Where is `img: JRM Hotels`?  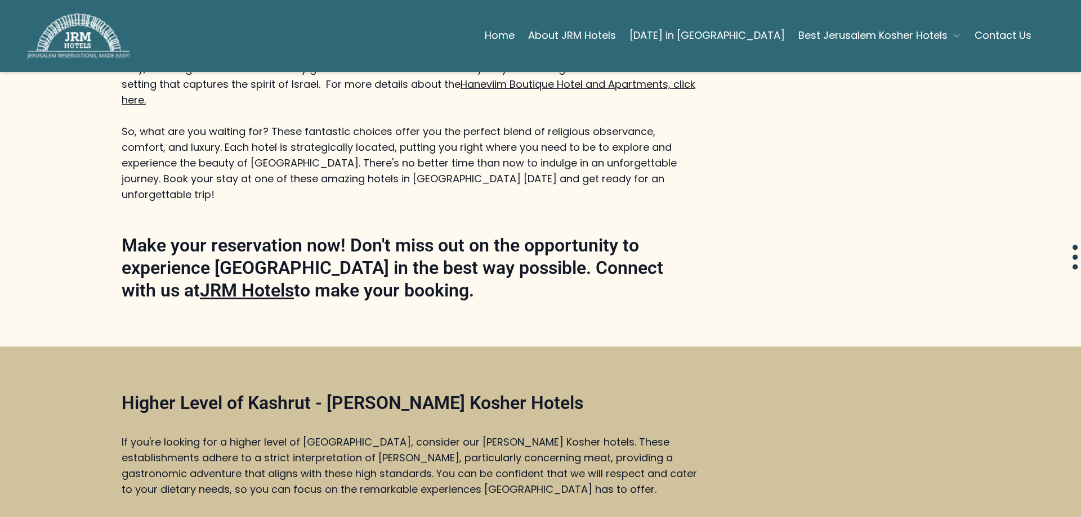
img: JRM Hotels is located at coordinates (78, 36).